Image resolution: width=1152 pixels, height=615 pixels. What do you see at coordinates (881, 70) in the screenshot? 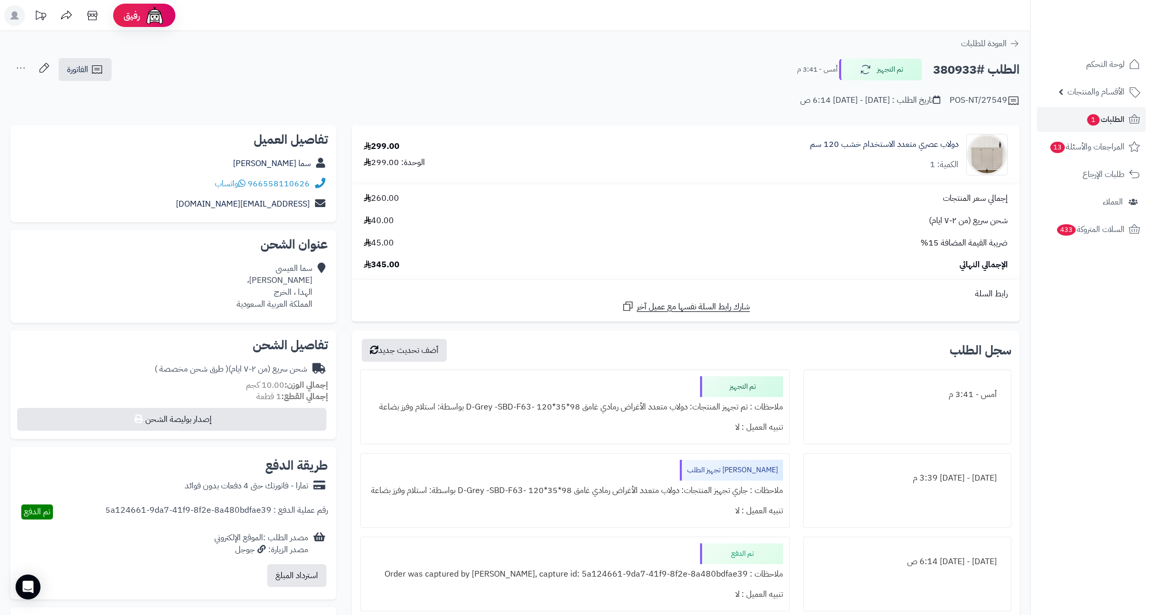
I see `button: تم التجهيز` at bounding box center [881, 70].